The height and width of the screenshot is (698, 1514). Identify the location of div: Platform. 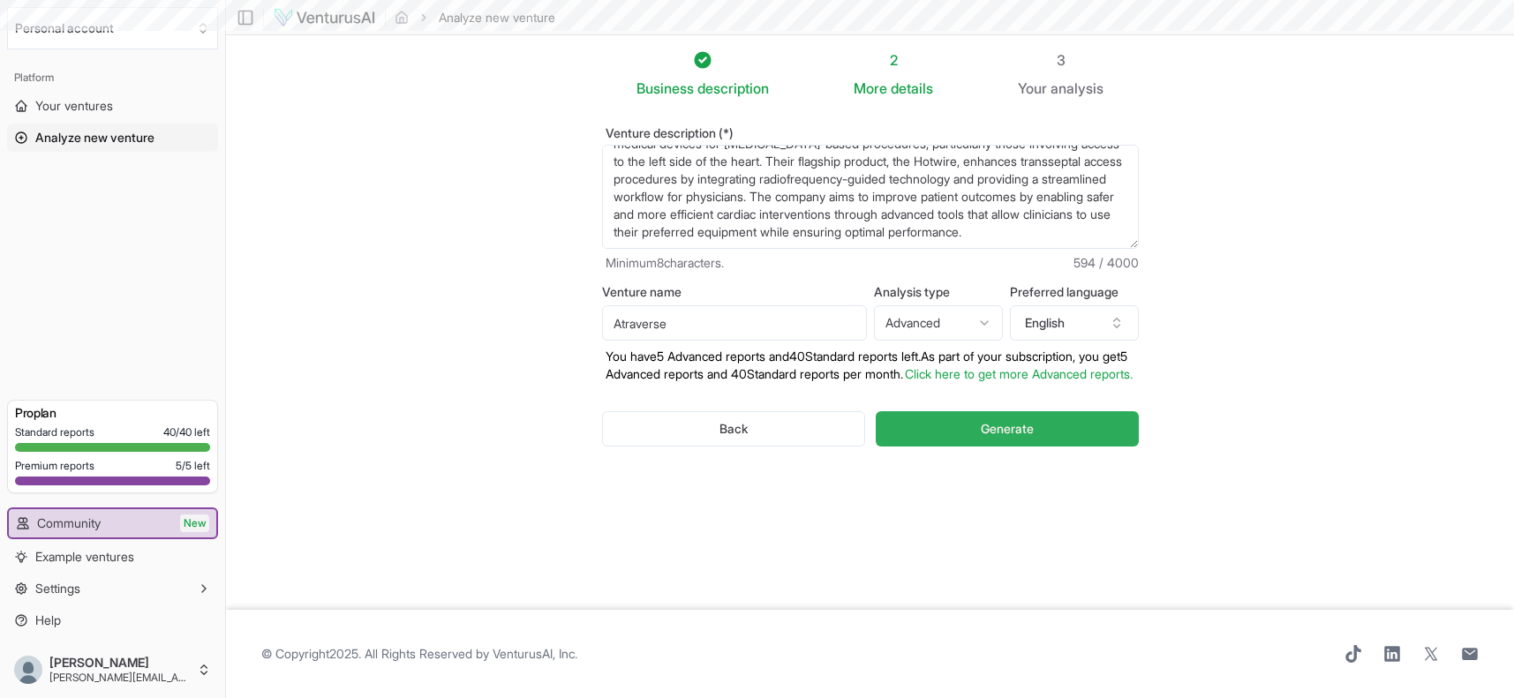
(112, 78).